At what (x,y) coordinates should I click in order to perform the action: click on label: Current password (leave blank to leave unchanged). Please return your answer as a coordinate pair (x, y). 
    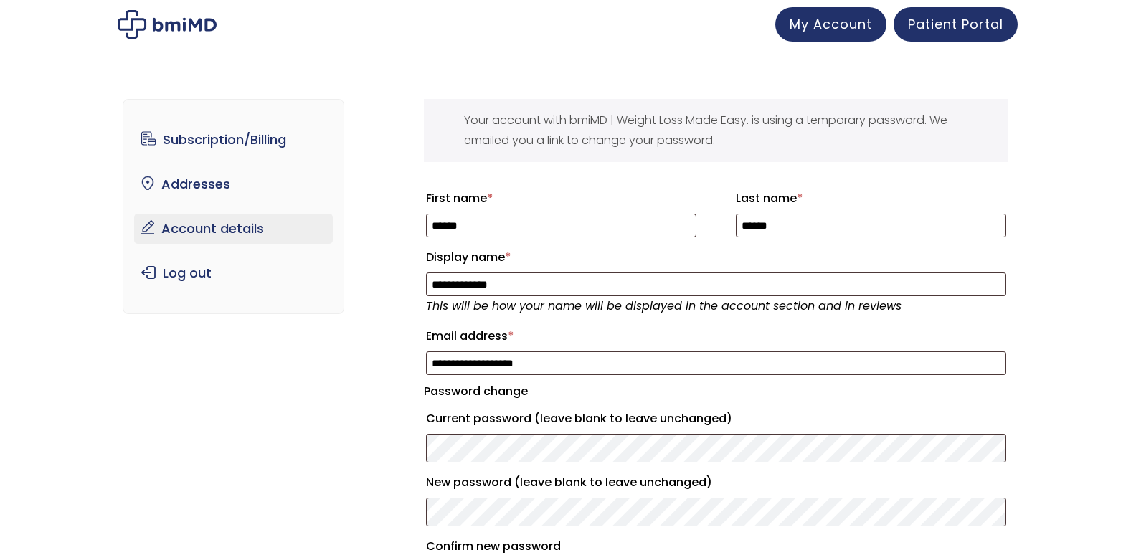
    Looking at the image, I should click on (716, 419).